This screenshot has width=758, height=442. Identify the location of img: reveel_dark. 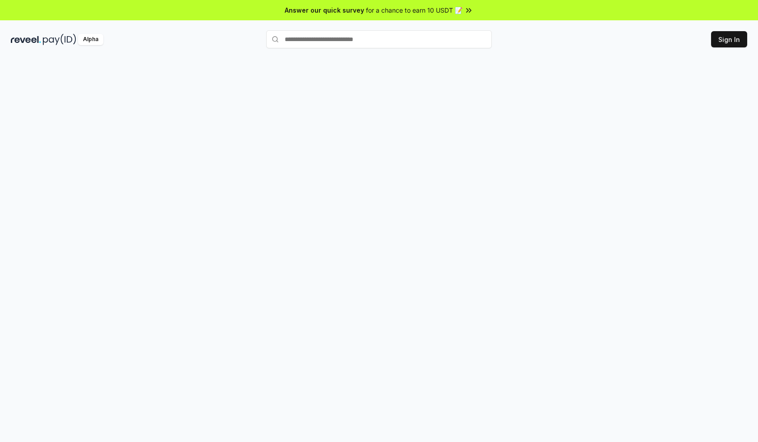
(26, 39).